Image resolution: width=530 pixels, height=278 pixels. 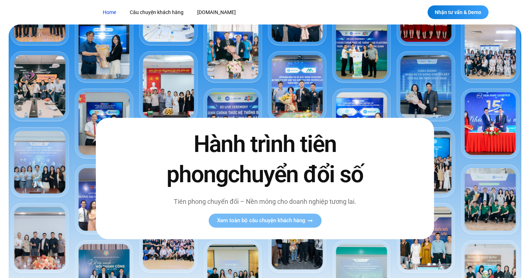 What do you see at coordinates (458, 12) in the screenshot?
I see `a: Nhận tư vấn & Demo` at bounding box center [458, 12].